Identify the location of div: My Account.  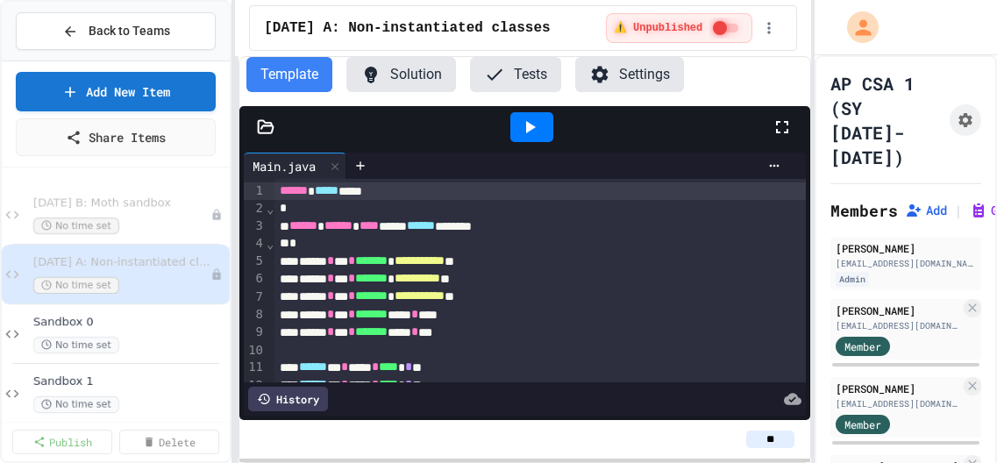
(856, 27).